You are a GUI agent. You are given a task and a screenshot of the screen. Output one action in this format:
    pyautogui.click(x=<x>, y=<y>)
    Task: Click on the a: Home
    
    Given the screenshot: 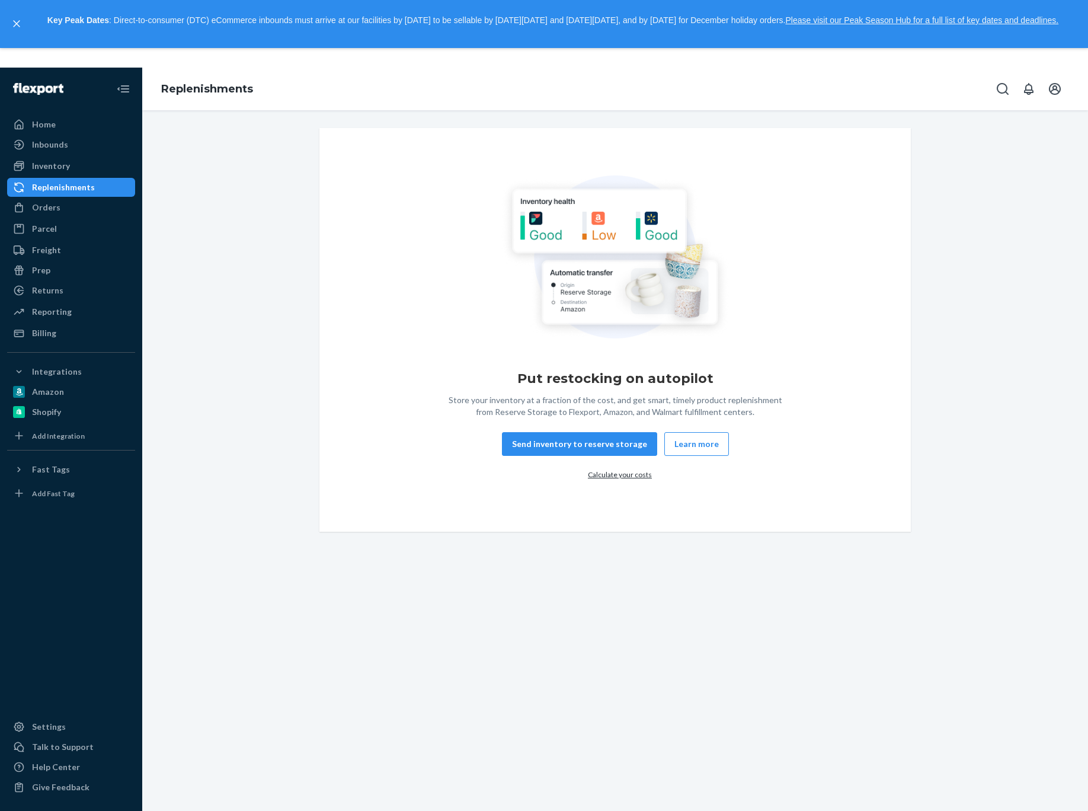 What is the action you would take?
    pyautogui.click(x=71, y=124)
    